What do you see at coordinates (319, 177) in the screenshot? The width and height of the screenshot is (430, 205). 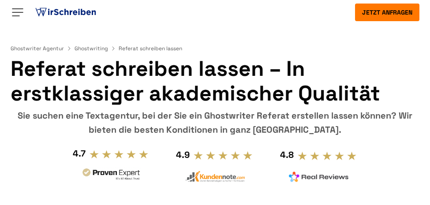 I see `img: realreviews` at bounding box center [319, 177].